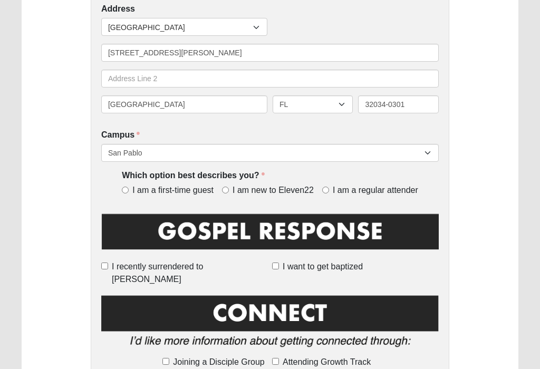 This screenshot has width=540, height=369. Describe the element at coordinates (193, 176) in the screenshot. I see `label: Which option best describes you?` at that location.